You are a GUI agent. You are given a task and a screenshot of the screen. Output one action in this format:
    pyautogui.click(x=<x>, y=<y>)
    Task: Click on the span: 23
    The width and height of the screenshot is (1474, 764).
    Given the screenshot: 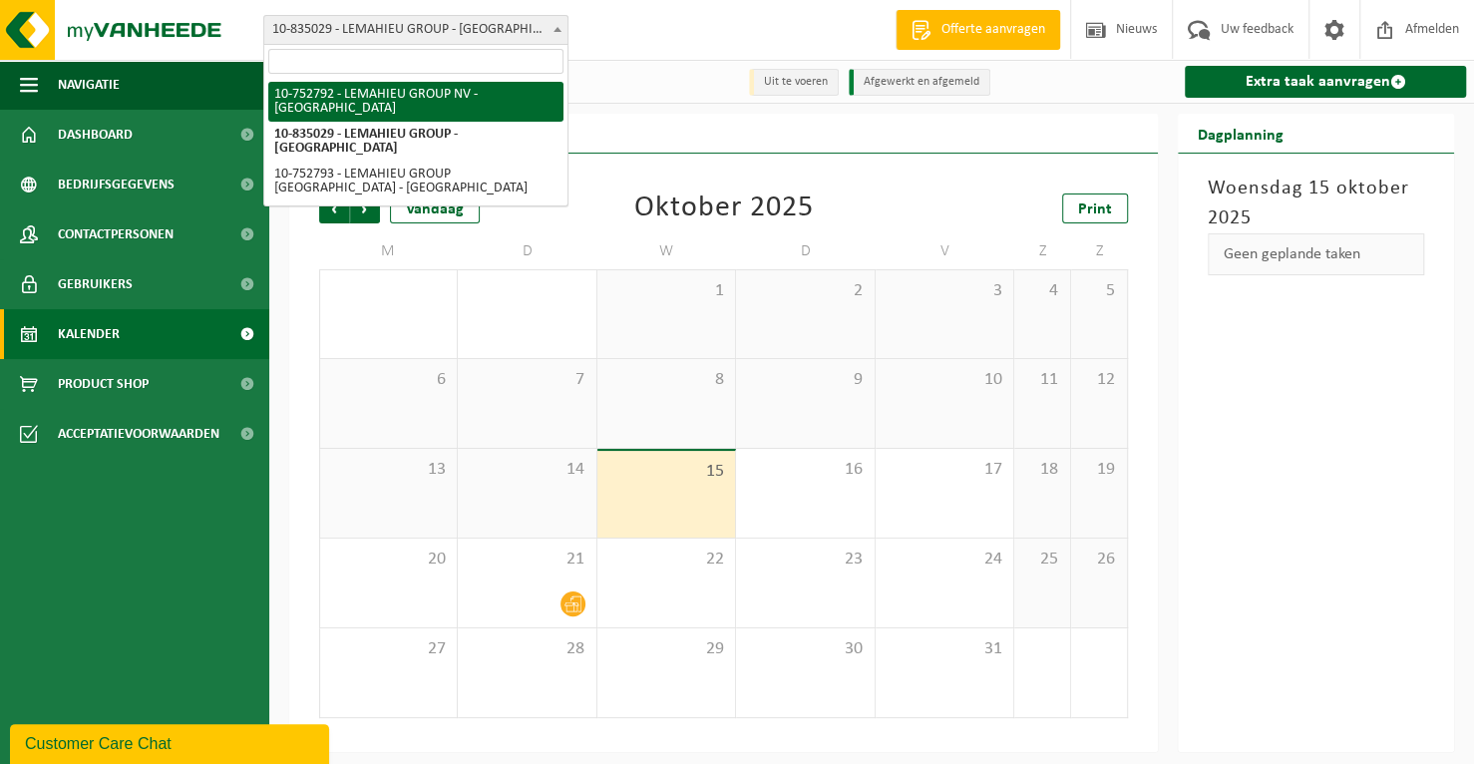 What is the action you would take?
    pyautogui.click(x=805, y=560)
    